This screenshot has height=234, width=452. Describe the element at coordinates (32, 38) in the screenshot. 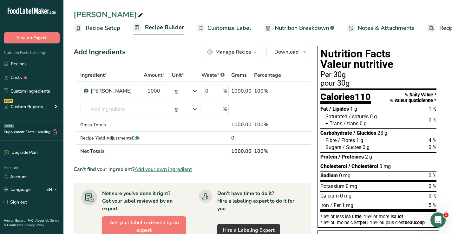

I see `button: Hire an Expert` at that location.